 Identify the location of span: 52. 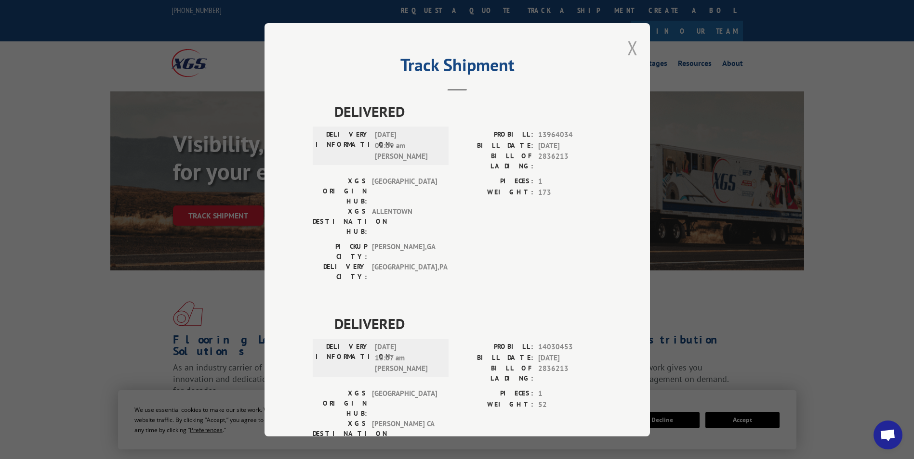
(570, 405).